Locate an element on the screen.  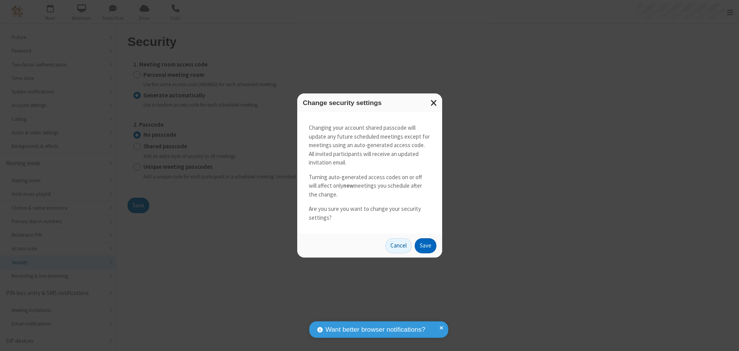
p: Are you sure you want to change your security settings? is located at coordinates (369, 213).